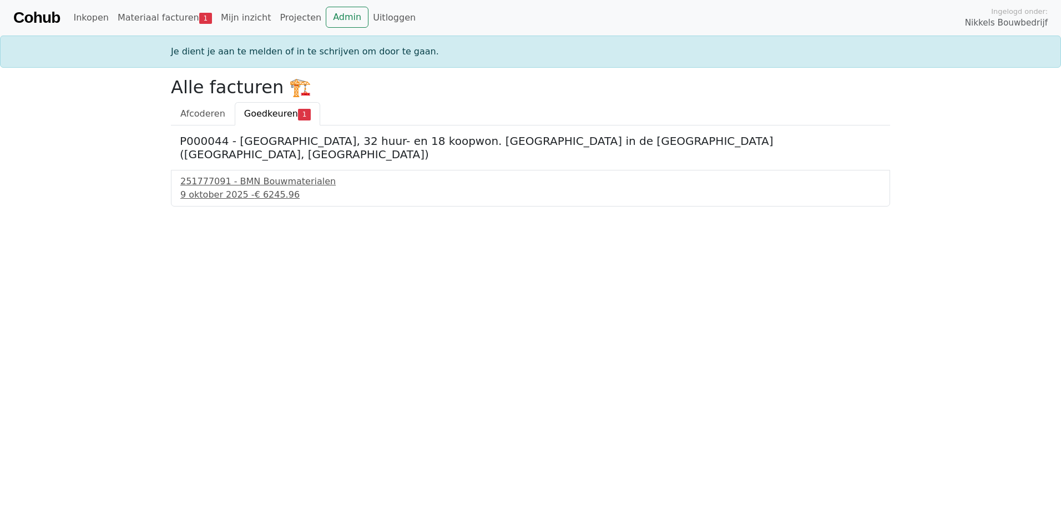  I want to click on span: Afcoderen, so click(203, 113).